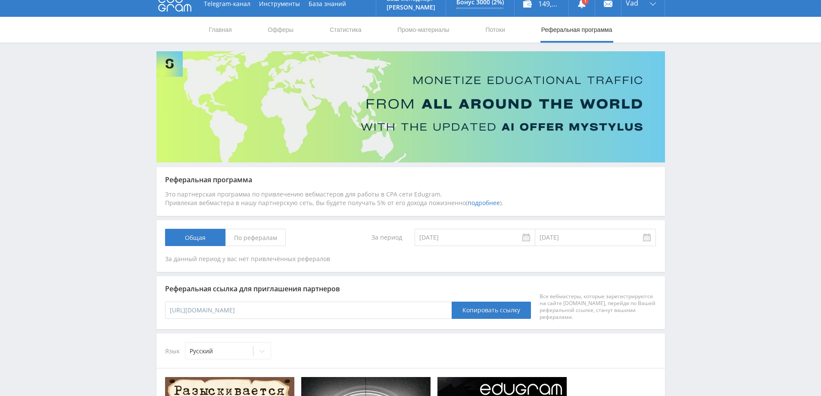 Image resolution: width=821 pixels, height=396 pixels. I want to click on a: Реферальная программа, so click(577, 30).